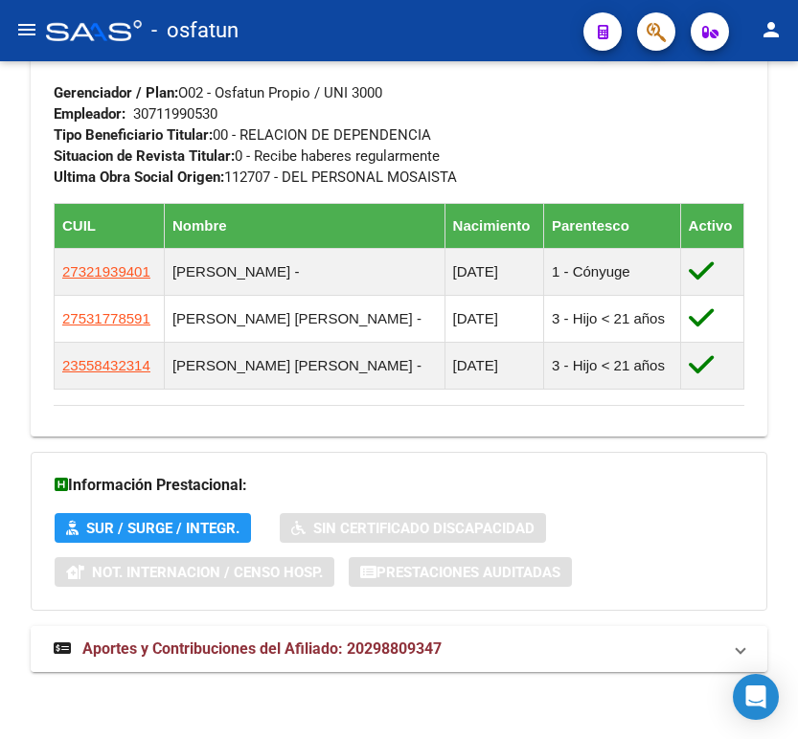 This screenshot has height=739, width=798. What do you see at coordinates (133, 135) in the screenshot?
I see `strong: Tipo Beneficiario Titular:` at bounding box center [133, 135].